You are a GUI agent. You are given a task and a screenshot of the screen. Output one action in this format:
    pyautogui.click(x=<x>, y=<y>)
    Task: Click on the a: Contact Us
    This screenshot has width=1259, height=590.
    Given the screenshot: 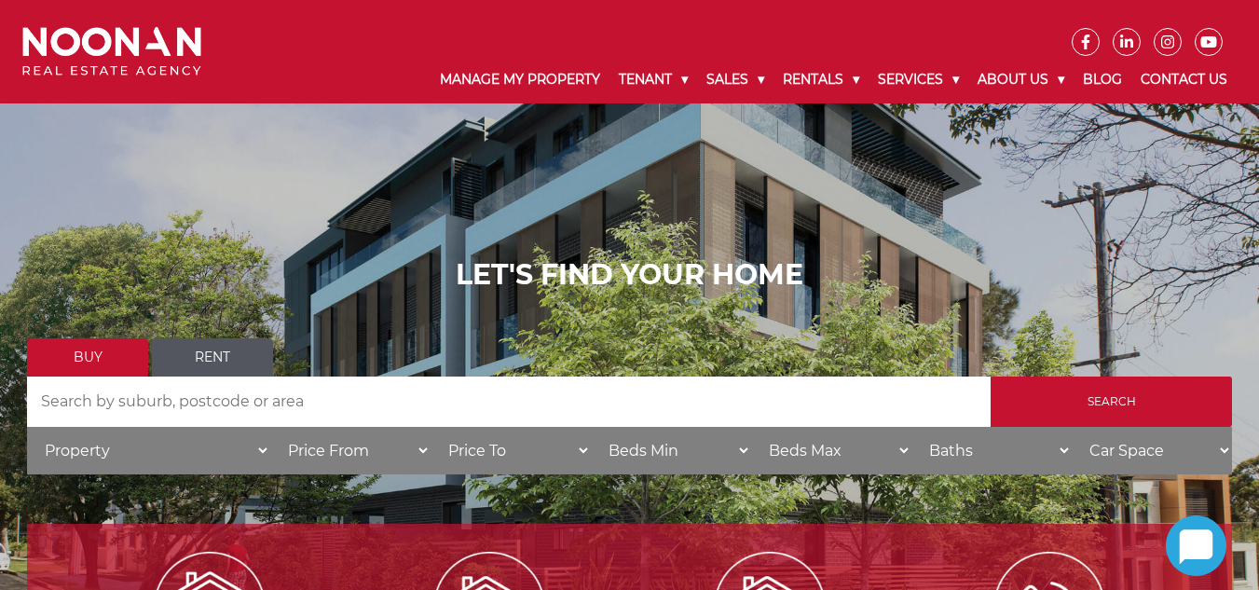 What is the action you would take?
    pyautogui.click(x=1184, y=79)
    